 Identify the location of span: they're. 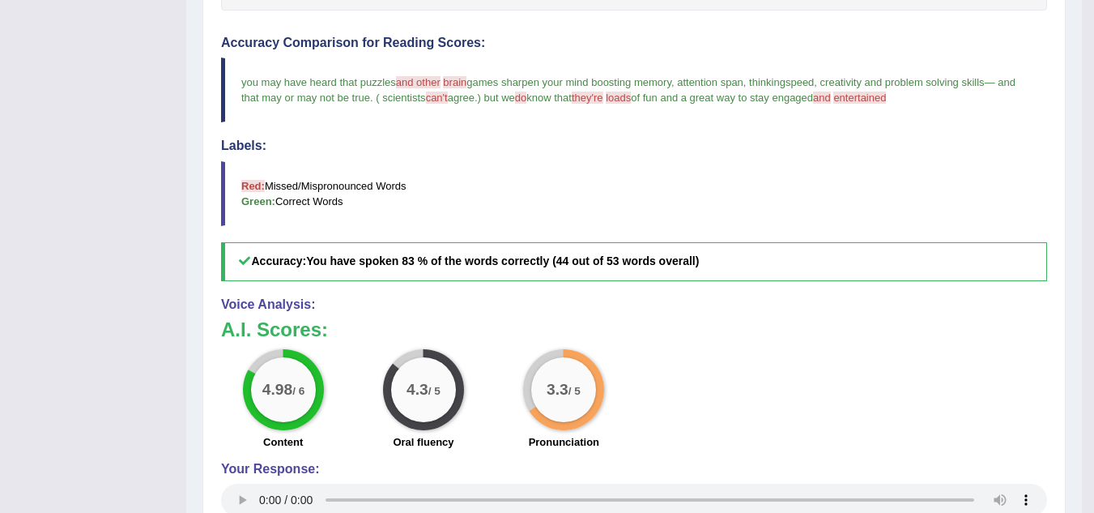
(587, 97).